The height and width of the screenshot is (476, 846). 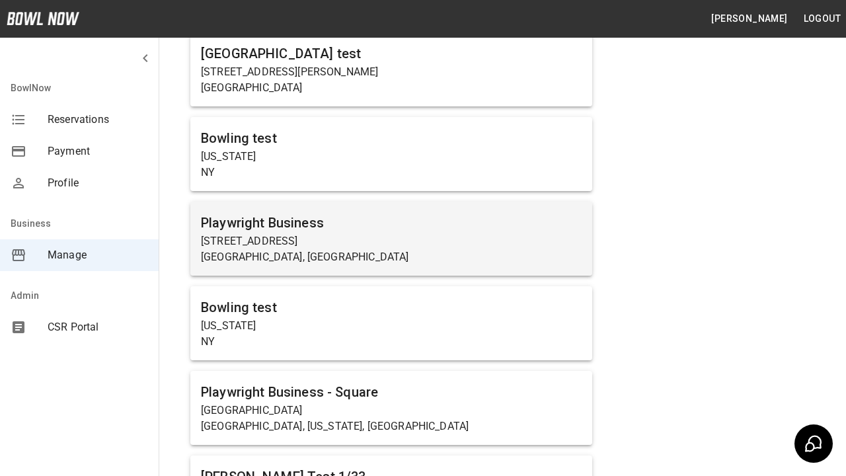 What do you see at coordinates (98, 183) in the screenshot?
I see `span: Profile` at bounding box center [98, 183].